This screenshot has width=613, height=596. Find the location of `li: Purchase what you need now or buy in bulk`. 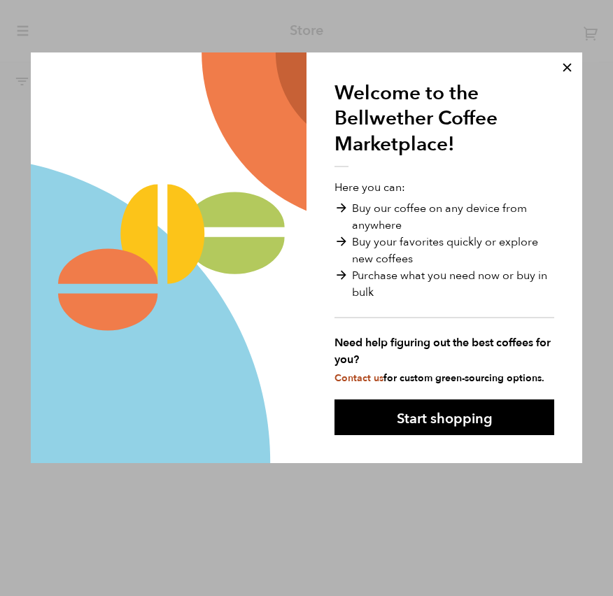

li: Purchase what you need now or buy in bulk is located at coordinates (444, 284).